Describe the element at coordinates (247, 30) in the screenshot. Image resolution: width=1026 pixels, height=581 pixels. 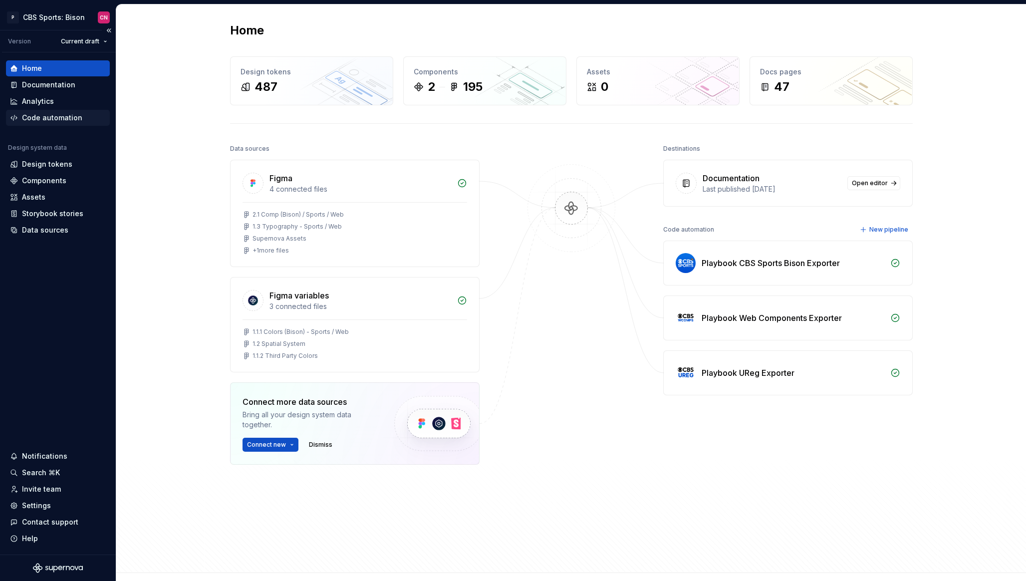
I see `h2: Home` at that location.